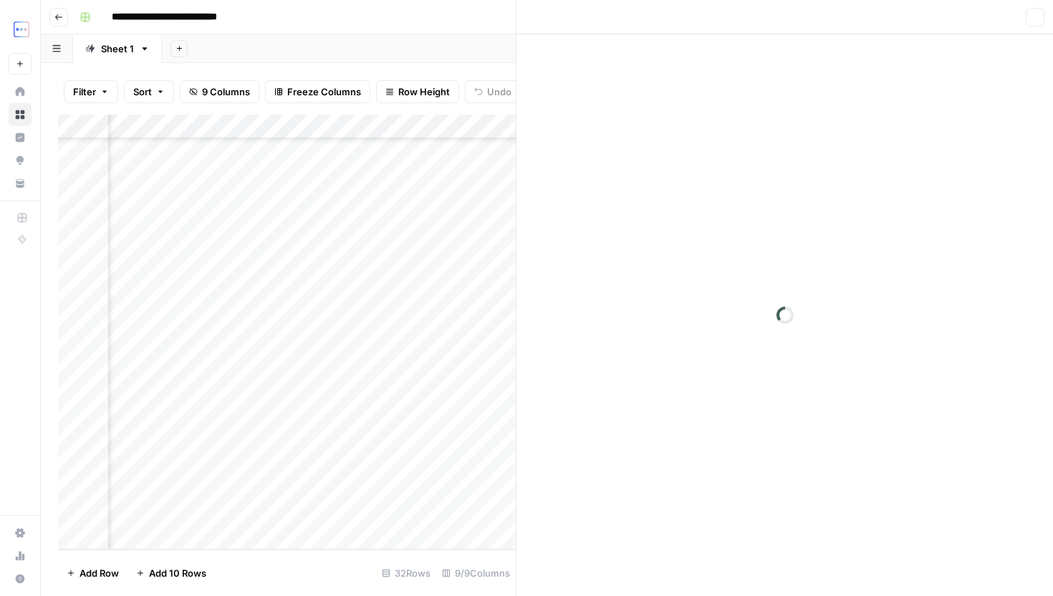 Image resolution: width=1053 pixels, height=596 pixels. What do you see at coordinates (149, 92) in the screenshot?
I see `button: Sort` at bounding box center [149, 92].